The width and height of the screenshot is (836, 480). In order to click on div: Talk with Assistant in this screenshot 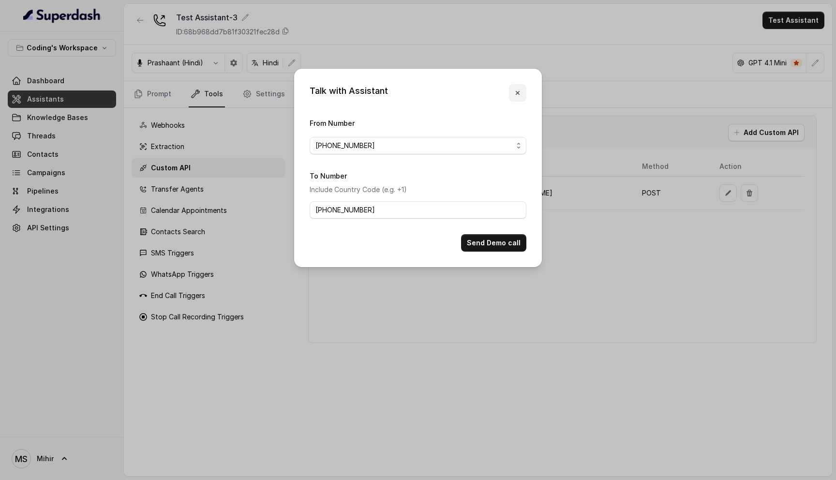, I will do `click(349, 93)`.